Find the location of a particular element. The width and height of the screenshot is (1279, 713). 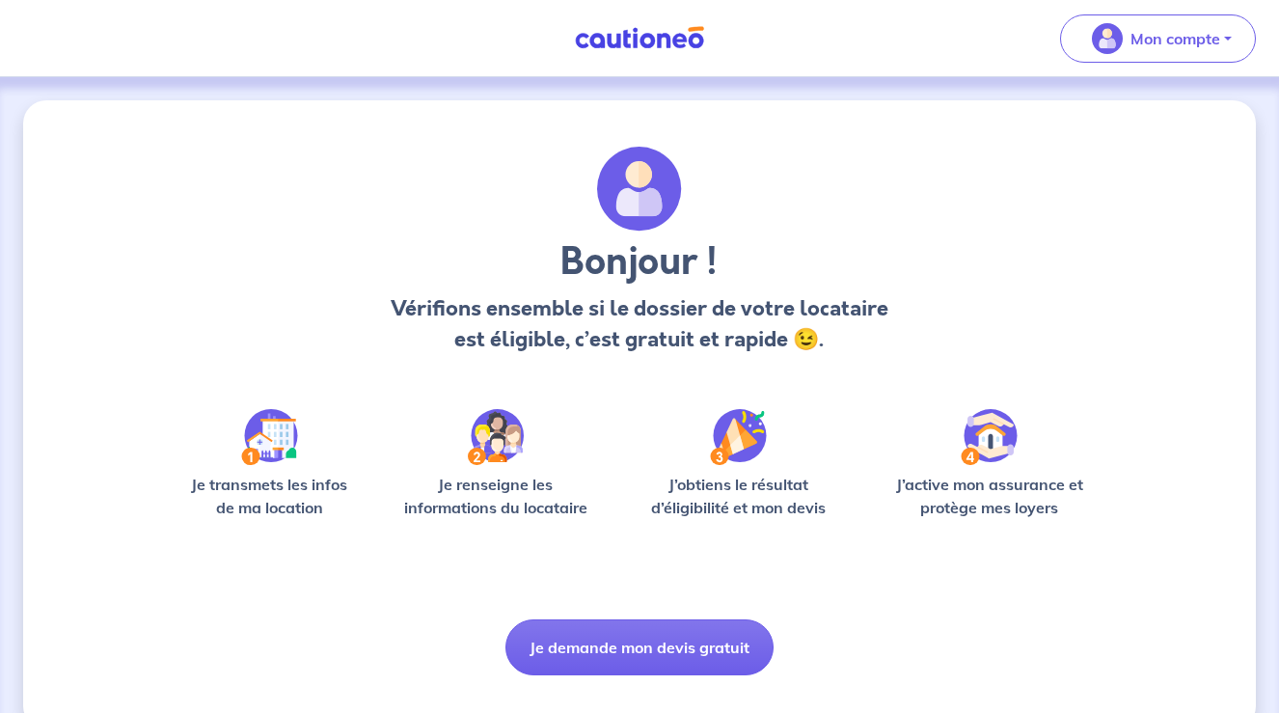

p: J’obtiens le résultat d’éligibilité et mon devis is located at coordinates (738, 496).